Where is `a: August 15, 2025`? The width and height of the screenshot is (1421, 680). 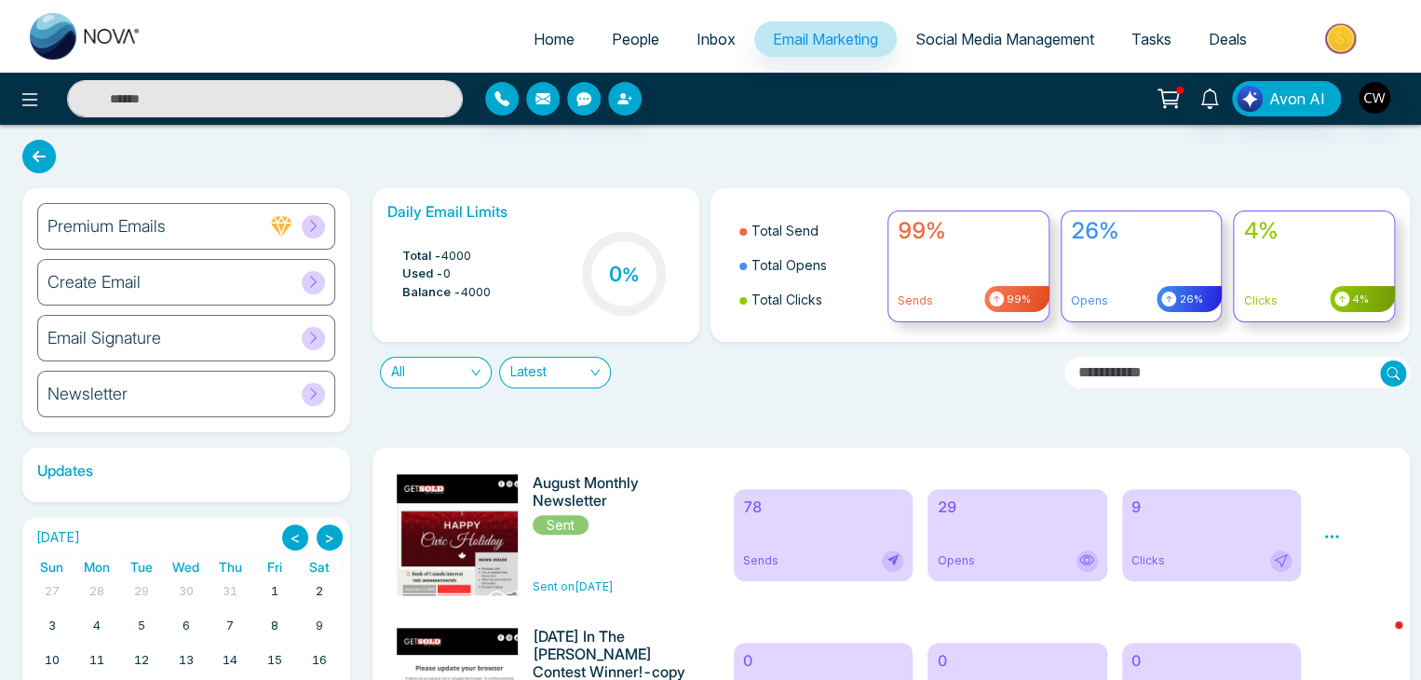
a: August 15, 2025 is located at coordinates (275, 660).